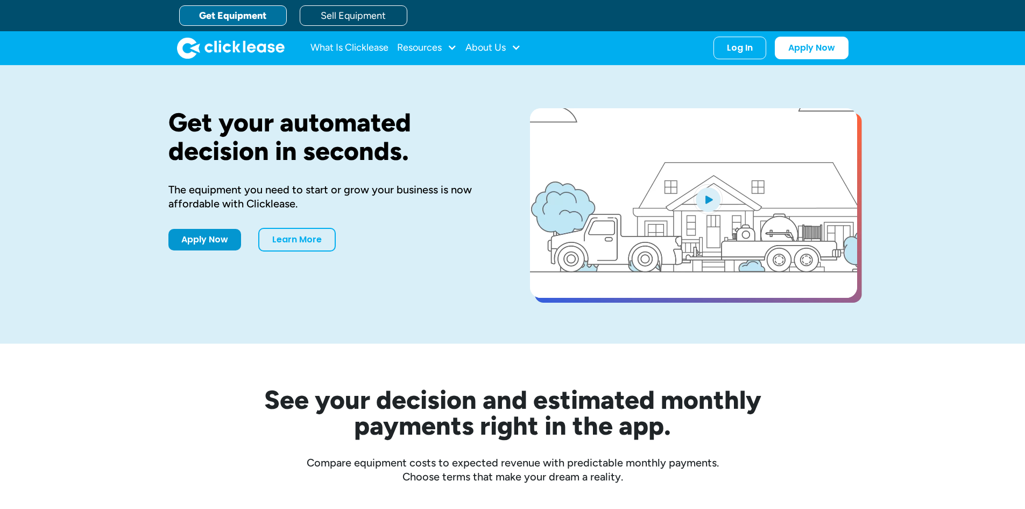 This screenshot has height=509, width=1025. What do you see at coordinates (427, 48) in the screenshot?
I see `div: Resources` at bounding box center [427, 48].